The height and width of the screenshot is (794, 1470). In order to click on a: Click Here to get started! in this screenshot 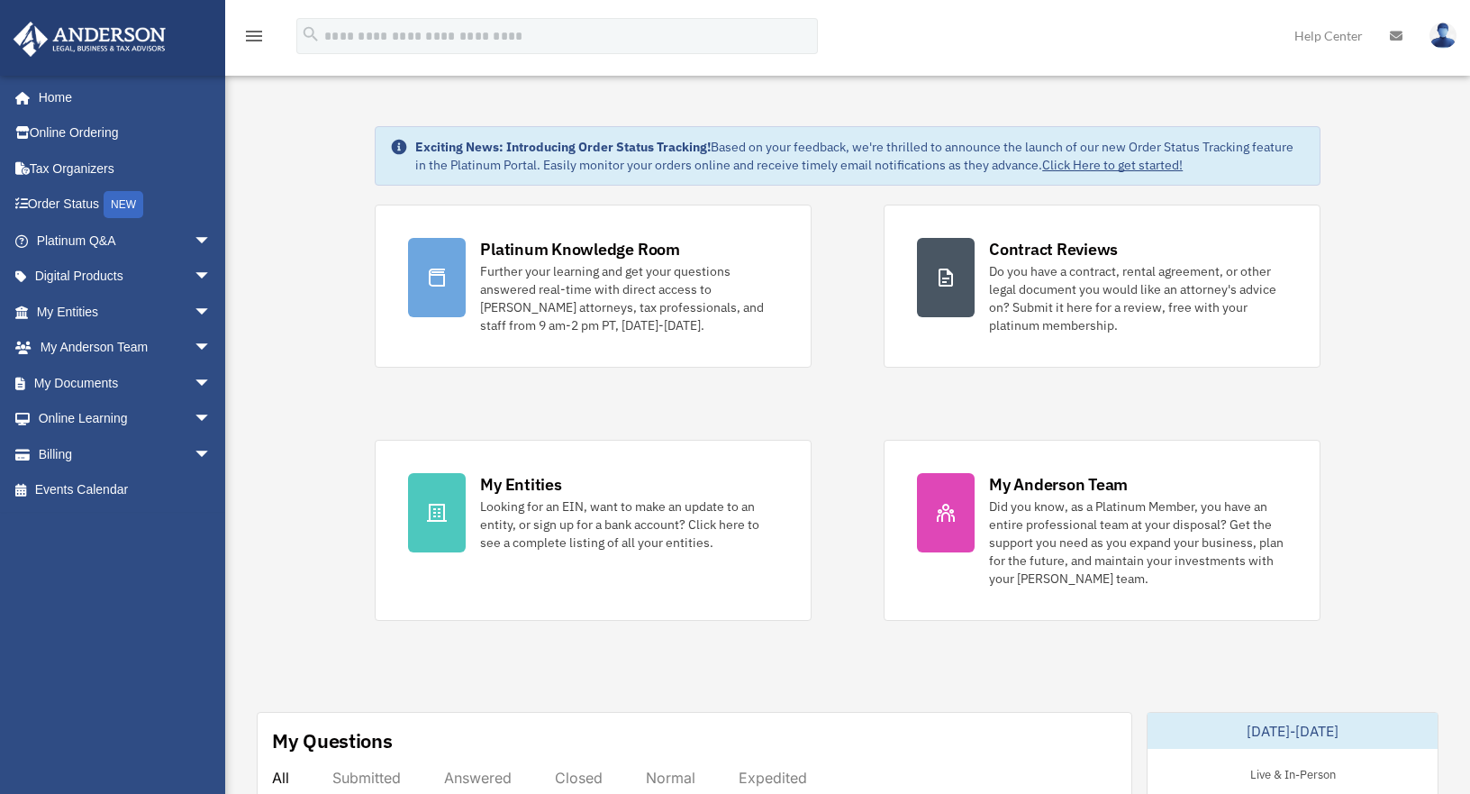, I will do `click(1113, 165)`.